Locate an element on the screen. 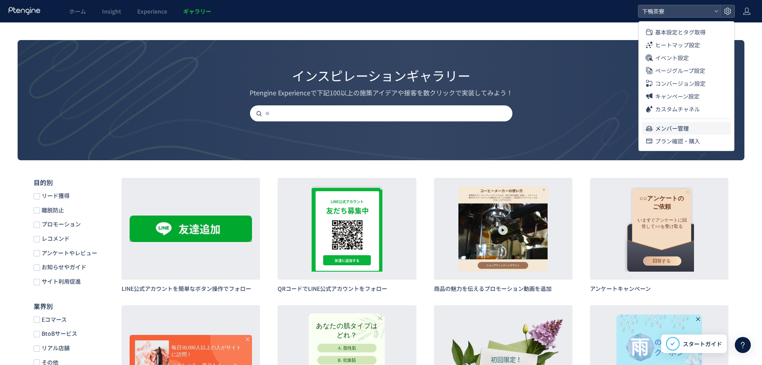  h3: 商品の魅力を伝えるプロモーション動画を追加 is located at coordinates (503, 288).